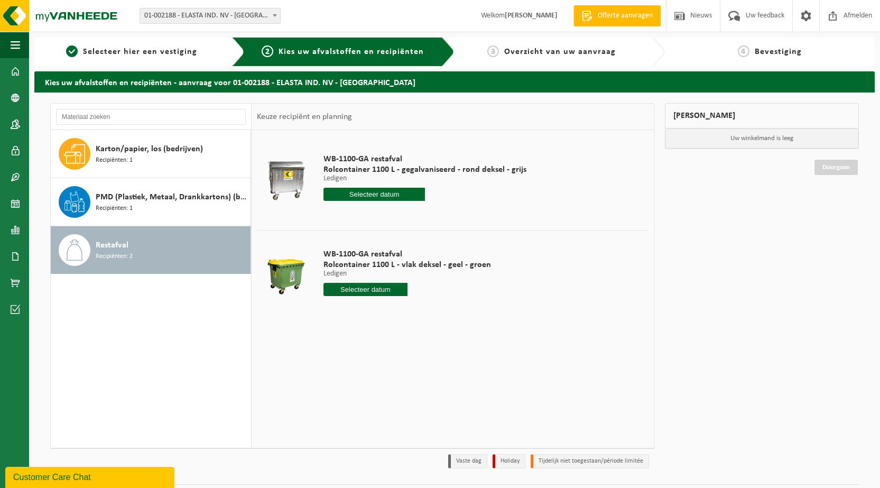  Describe the element at coordinates (85, 13) in the screenshot. I see `div: Customer Care Chat` at that location.